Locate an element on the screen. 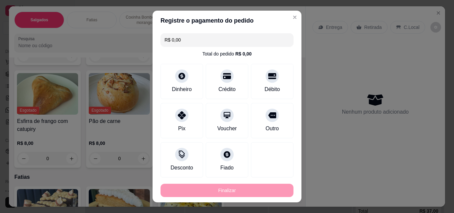  div: R$ 0,00 is located at coordinates (243, 54).